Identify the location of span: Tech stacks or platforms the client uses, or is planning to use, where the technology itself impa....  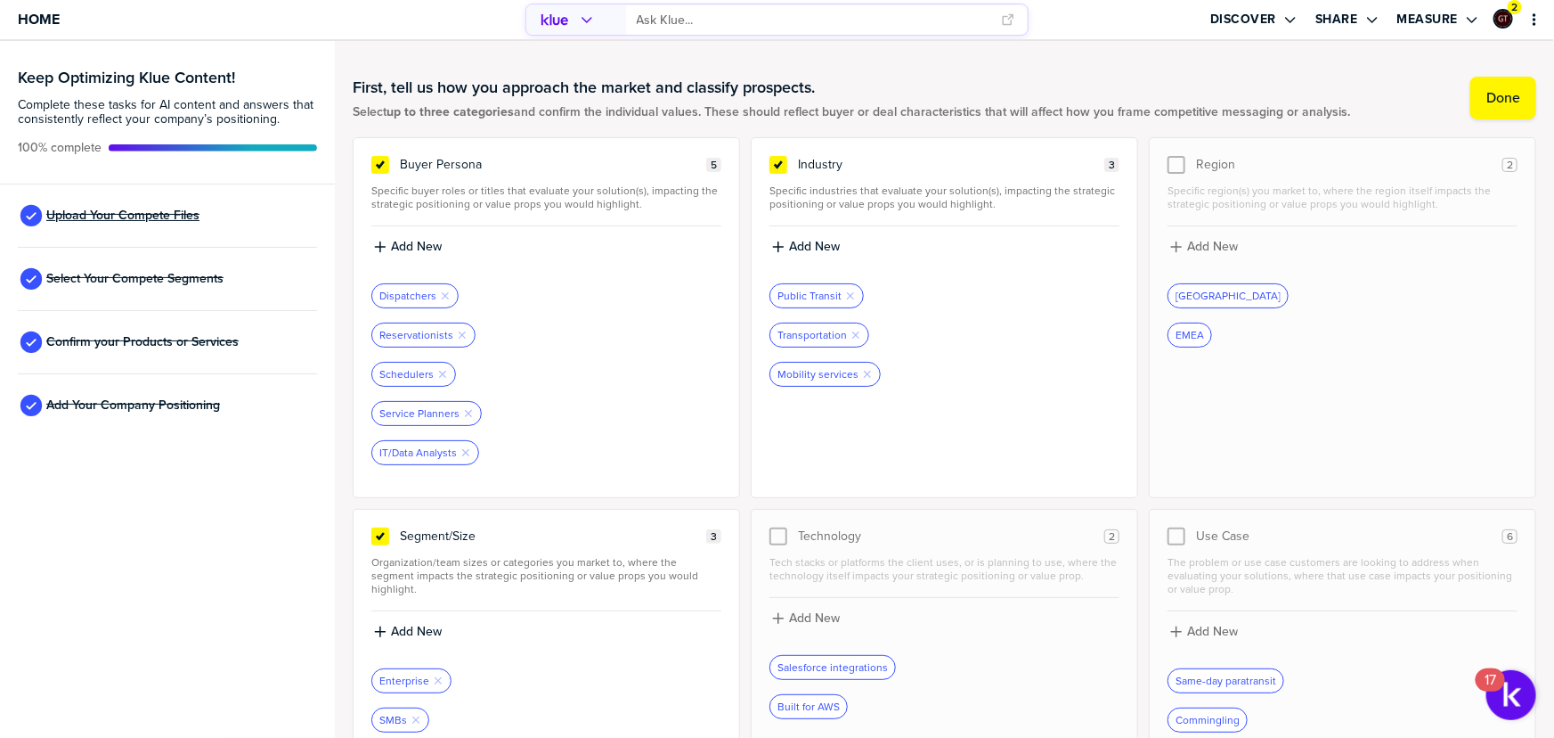
(944, 569).